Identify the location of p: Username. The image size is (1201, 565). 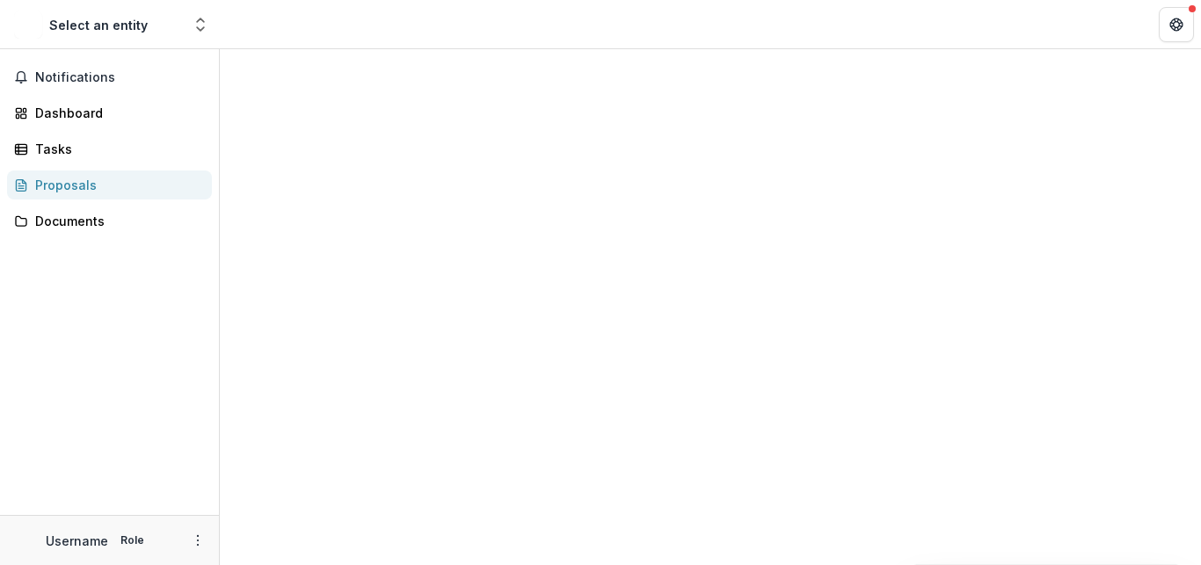
(77, 541).